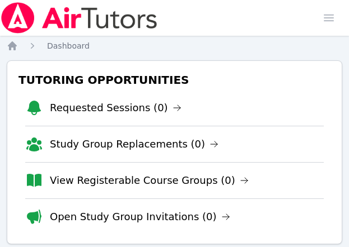  I want to click on nav: Breadcrumb, so click(174, 46).